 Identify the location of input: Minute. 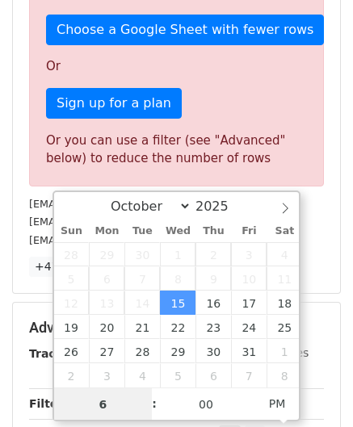
(206, 405).